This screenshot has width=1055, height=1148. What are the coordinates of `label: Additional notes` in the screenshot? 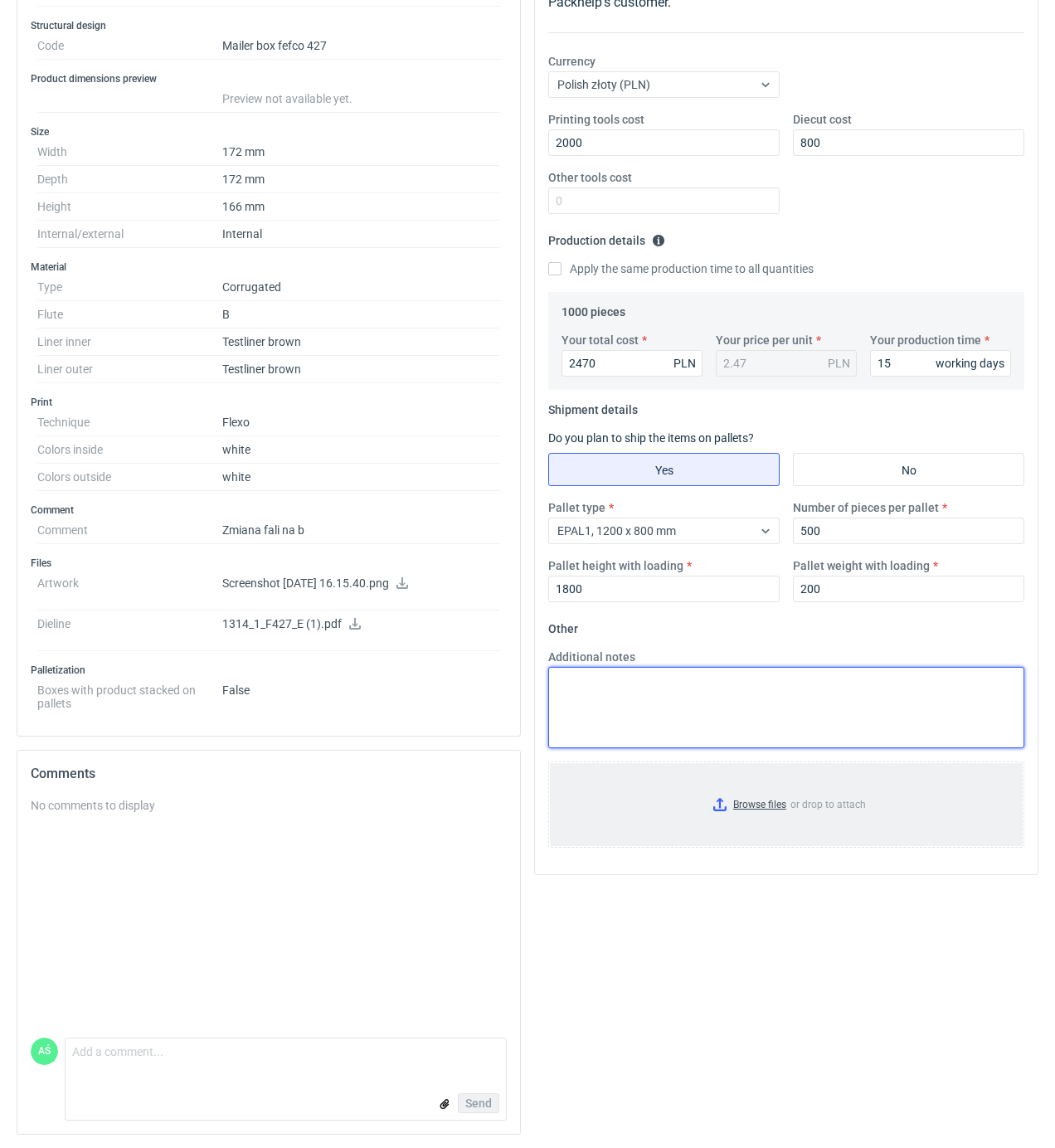 It's located at (591, 657).